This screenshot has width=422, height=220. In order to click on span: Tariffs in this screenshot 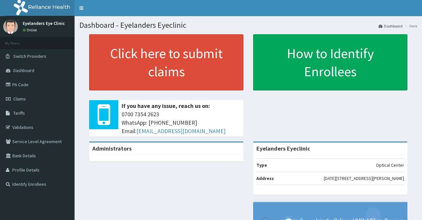, I will do `click(19, 113)`.